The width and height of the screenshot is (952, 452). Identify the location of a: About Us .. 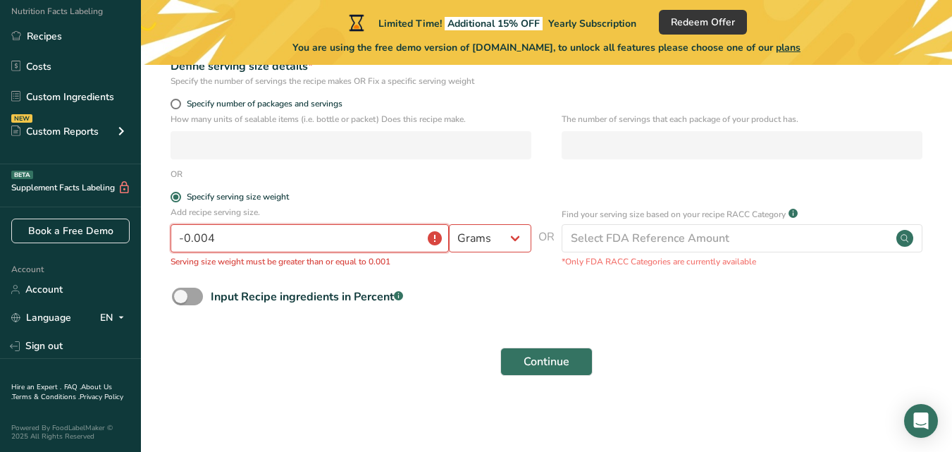
(61, 392).